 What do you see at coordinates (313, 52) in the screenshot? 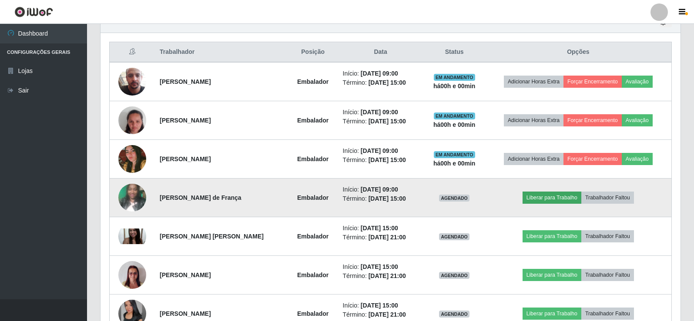
I see `th: Posição` at bounding box center [313, 52].